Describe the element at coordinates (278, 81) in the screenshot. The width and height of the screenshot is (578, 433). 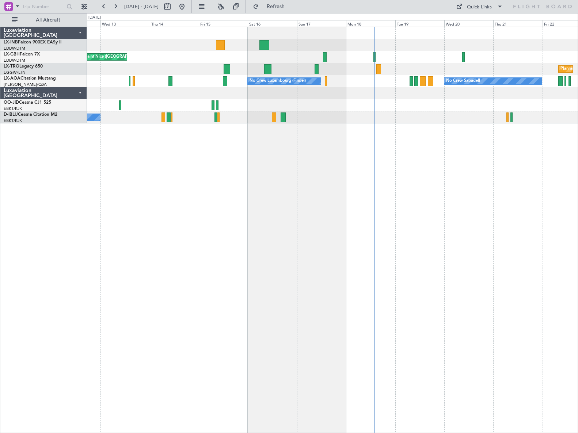
I see `div: No Crew Luxembourg (Findel)` at that location.